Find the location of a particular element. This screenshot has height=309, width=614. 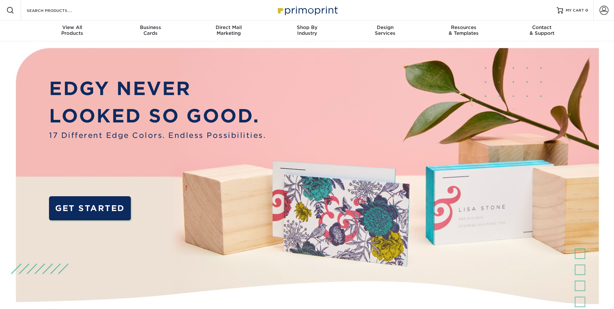

img: Primoprint is located at coordinates (307, 10).